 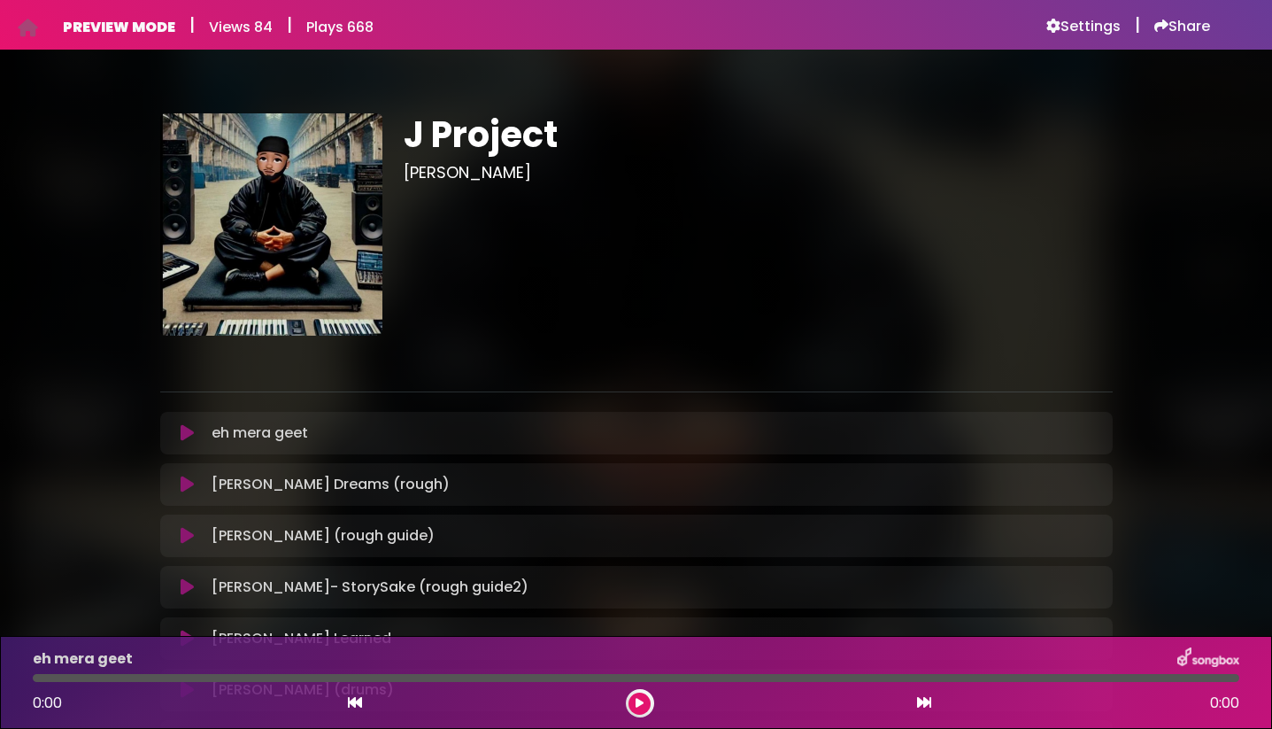 What do you see at coordinates (758, 135) in the screenshot?
I see `h1: J Project` at bounding box center [758, 135].